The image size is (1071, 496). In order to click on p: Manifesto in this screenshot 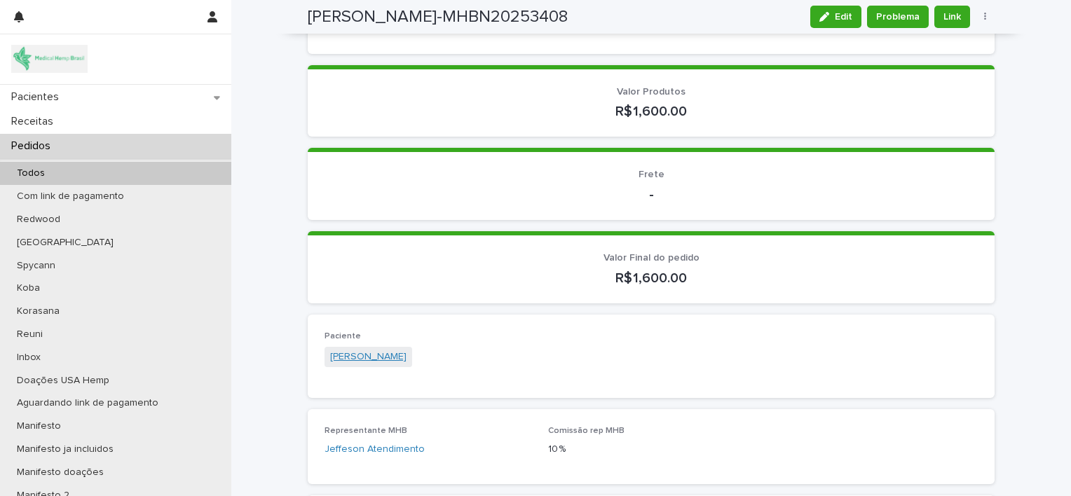, I will do `click(39, 426)`.